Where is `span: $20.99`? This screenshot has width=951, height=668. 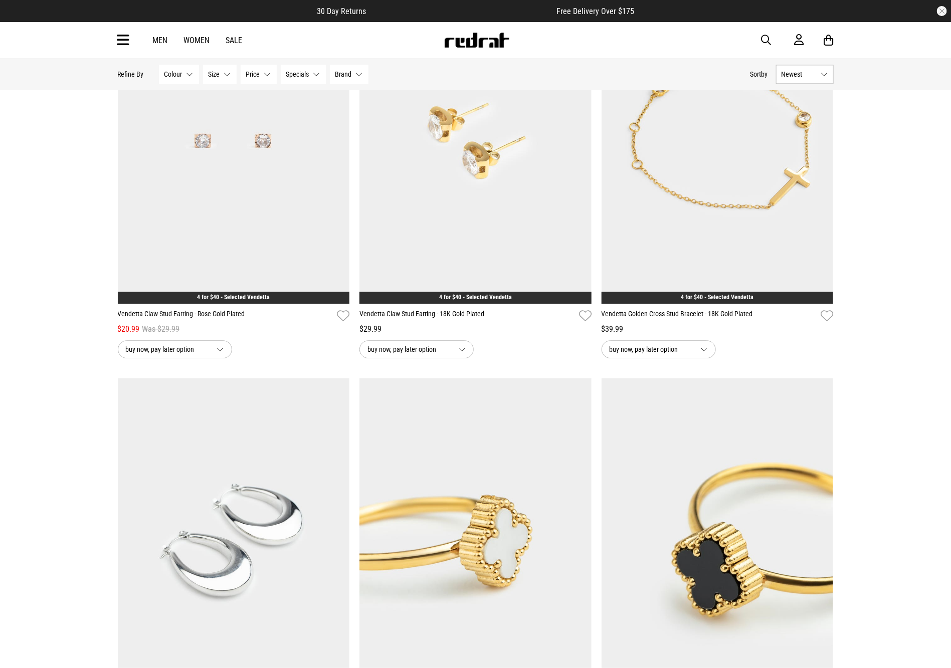
span: $20.99 is located at coordinates (129, 329).